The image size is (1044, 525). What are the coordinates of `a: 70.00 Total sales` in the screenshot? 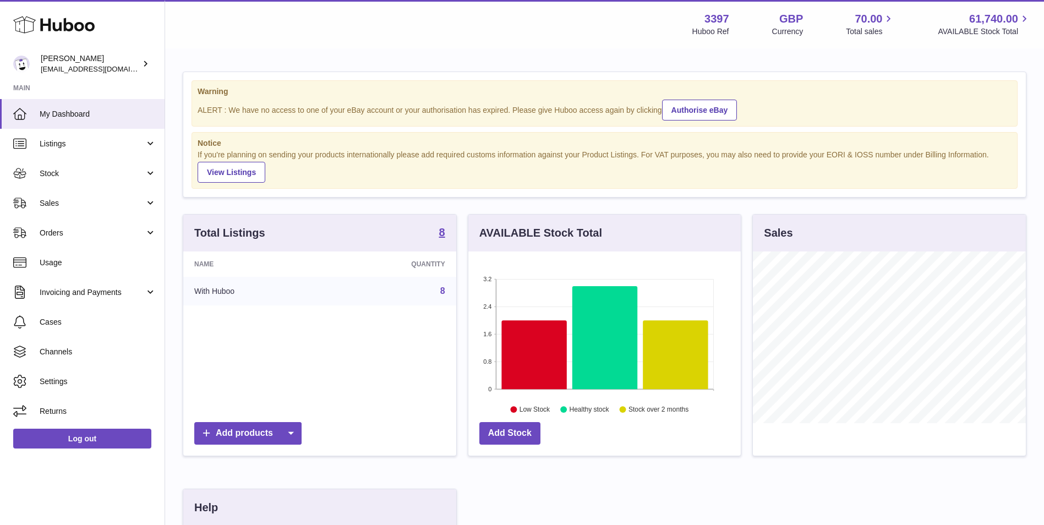 It's located at (870, 24).